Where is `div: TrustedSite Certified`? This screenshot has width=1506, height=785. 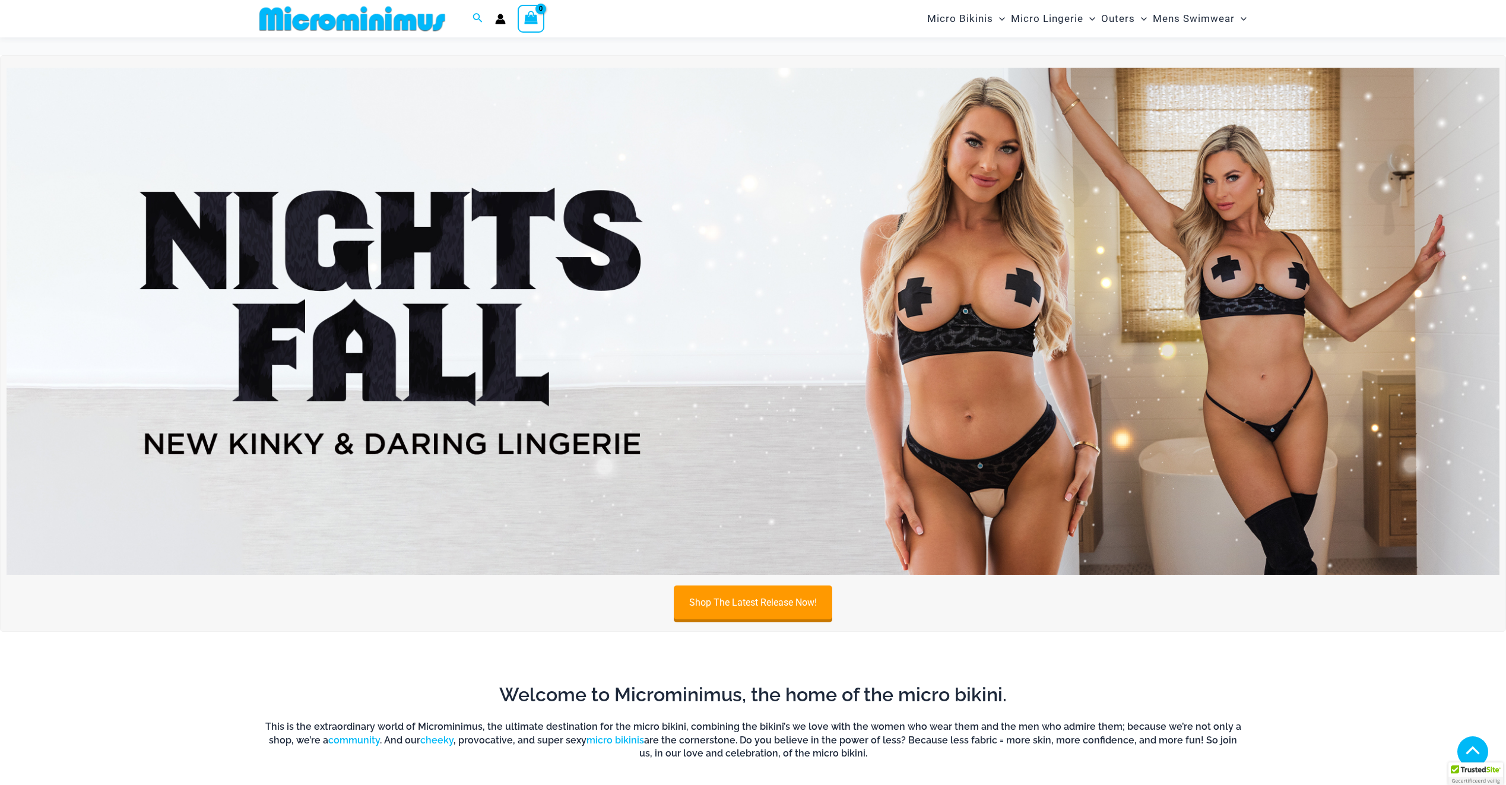 div: TrustedSite Certified is located at coordinates (1476, 774).